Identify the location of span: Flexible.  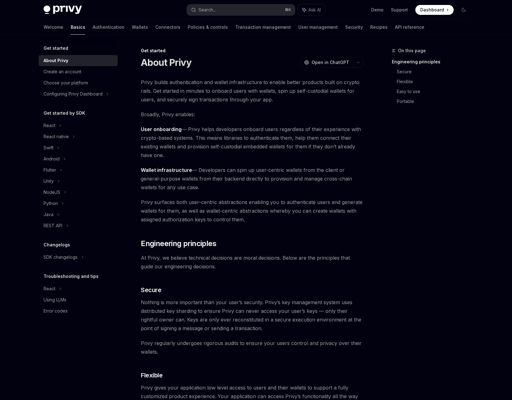
(152, 375).